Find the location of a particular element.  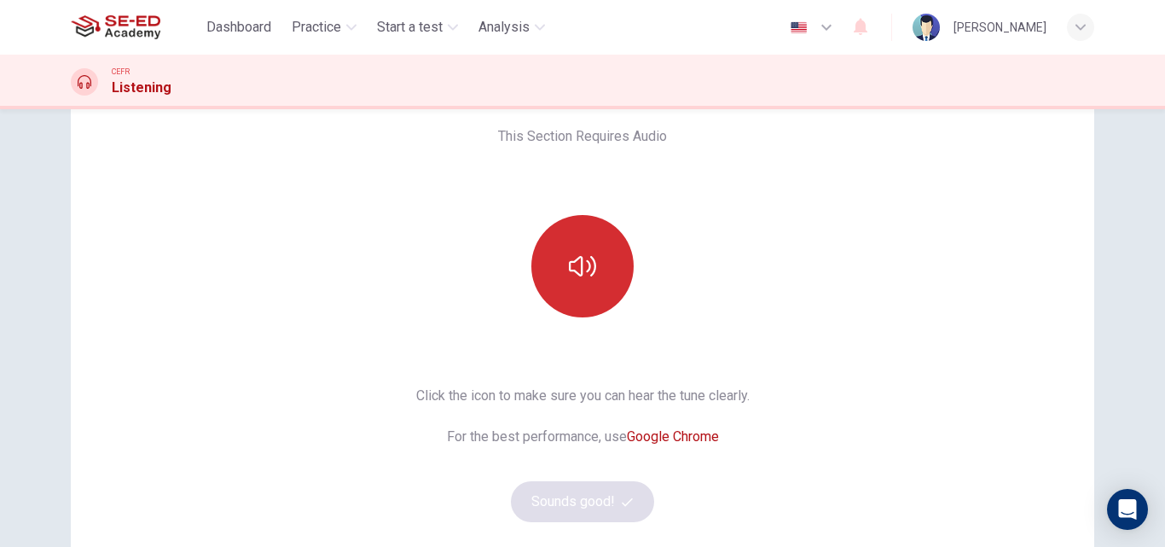

div: Open Intercom Messenger is located at coordinates (1128, 509).